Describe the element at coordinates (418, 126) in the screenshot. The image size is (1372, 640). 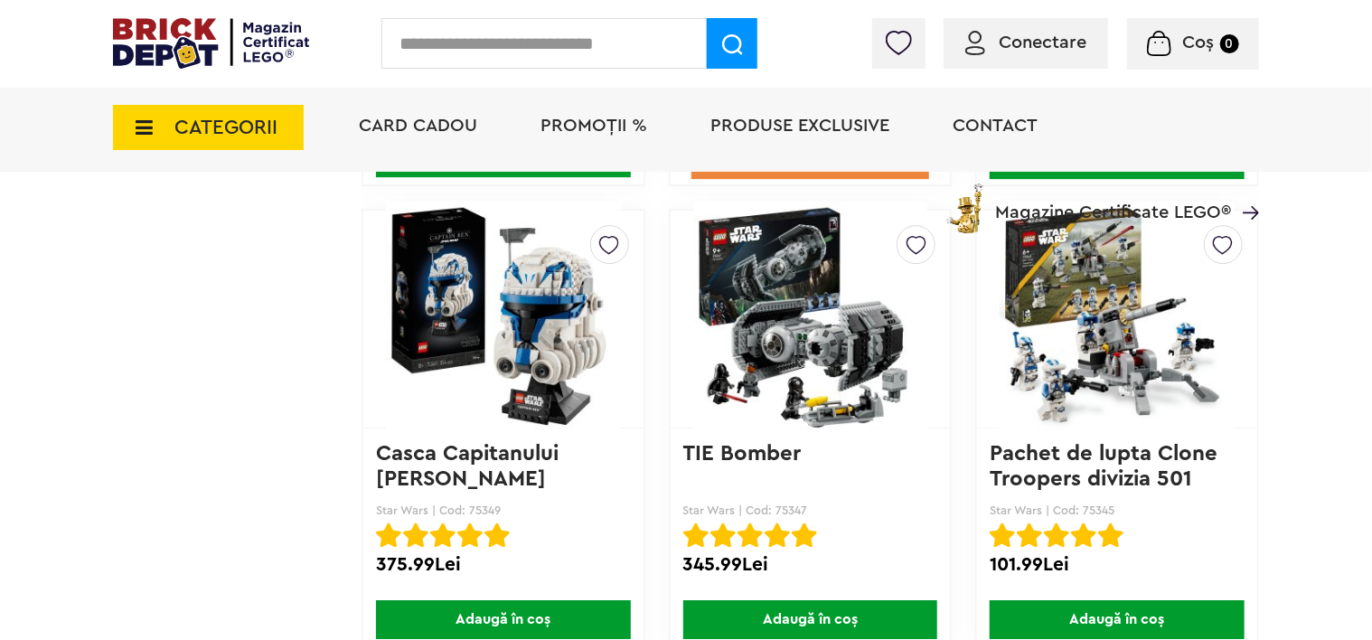
I see `a: Card Cadou` at that location.